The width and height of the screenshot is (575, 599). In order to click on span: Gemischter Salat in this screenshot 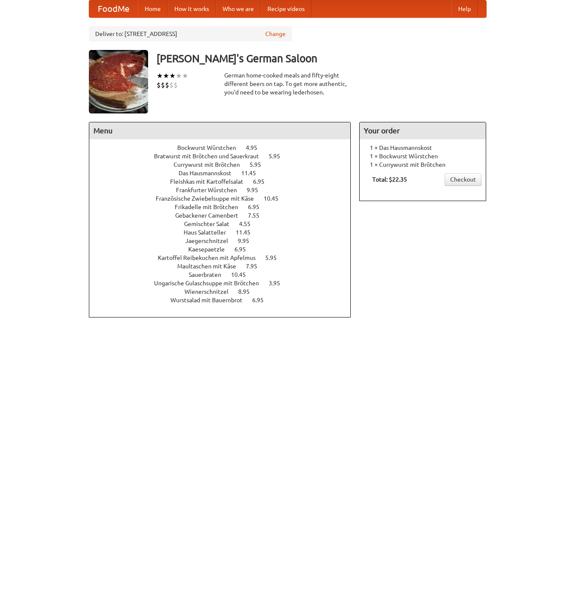, I will do `click(211, 224)`.